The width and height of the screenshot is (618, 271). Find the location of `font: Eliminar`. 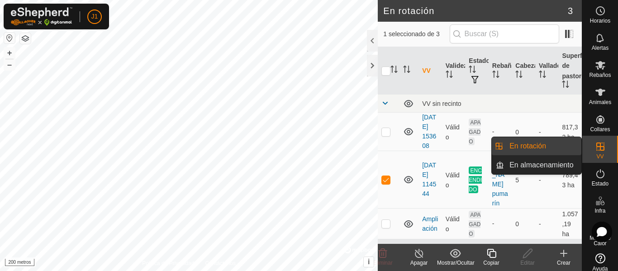

font: Eliminar is located at coordinates (382, 263).